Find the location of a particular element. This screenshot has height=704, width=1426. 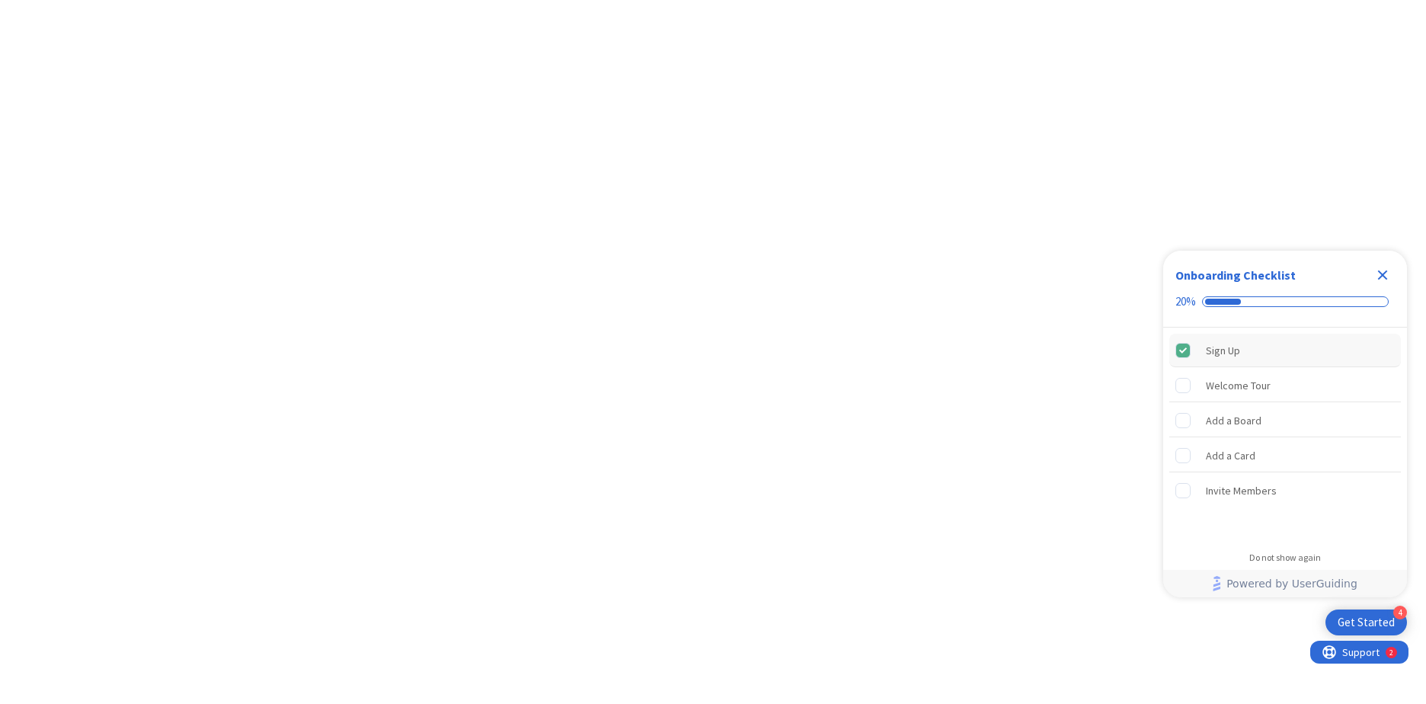

div: 4 is located at coordinates (1400, 612).